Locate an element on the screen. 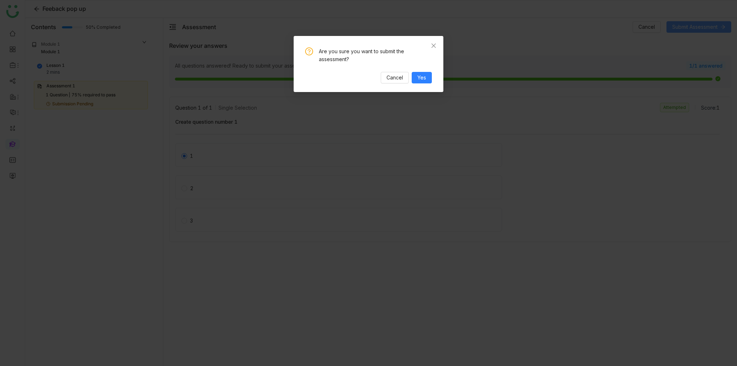 This screenshot has height=366, width=737. div: Are you sure you want to submit the assessment? is located at coordinates (375, 55).